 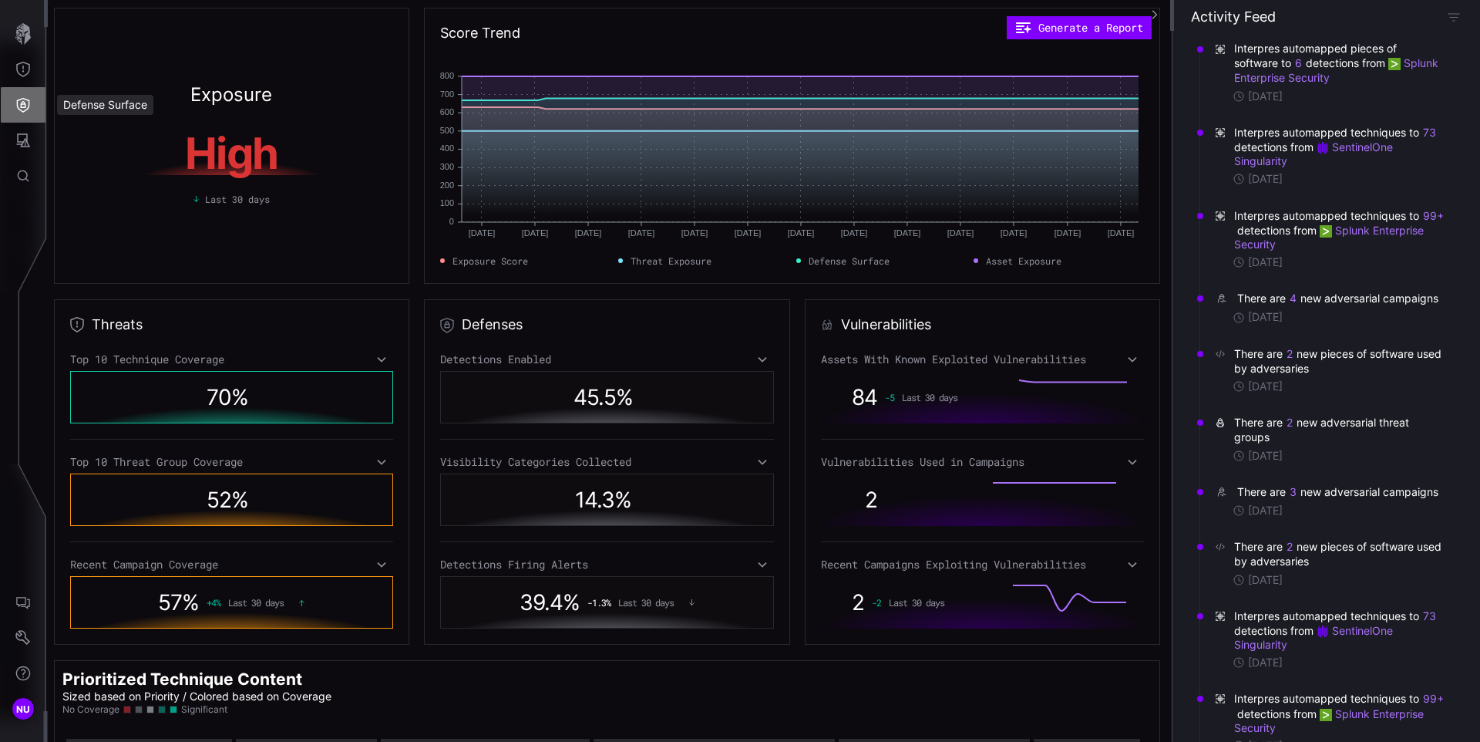 I want to click on text: 400, so click(x=447, y=148).